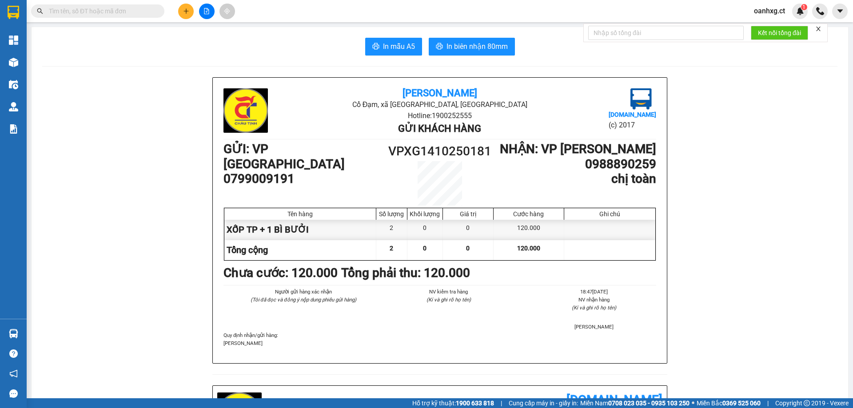  What do you see at coordinates (575, 179) in the screenshot?
I see `h1: chị toàn` at bounding box center [575, 179].